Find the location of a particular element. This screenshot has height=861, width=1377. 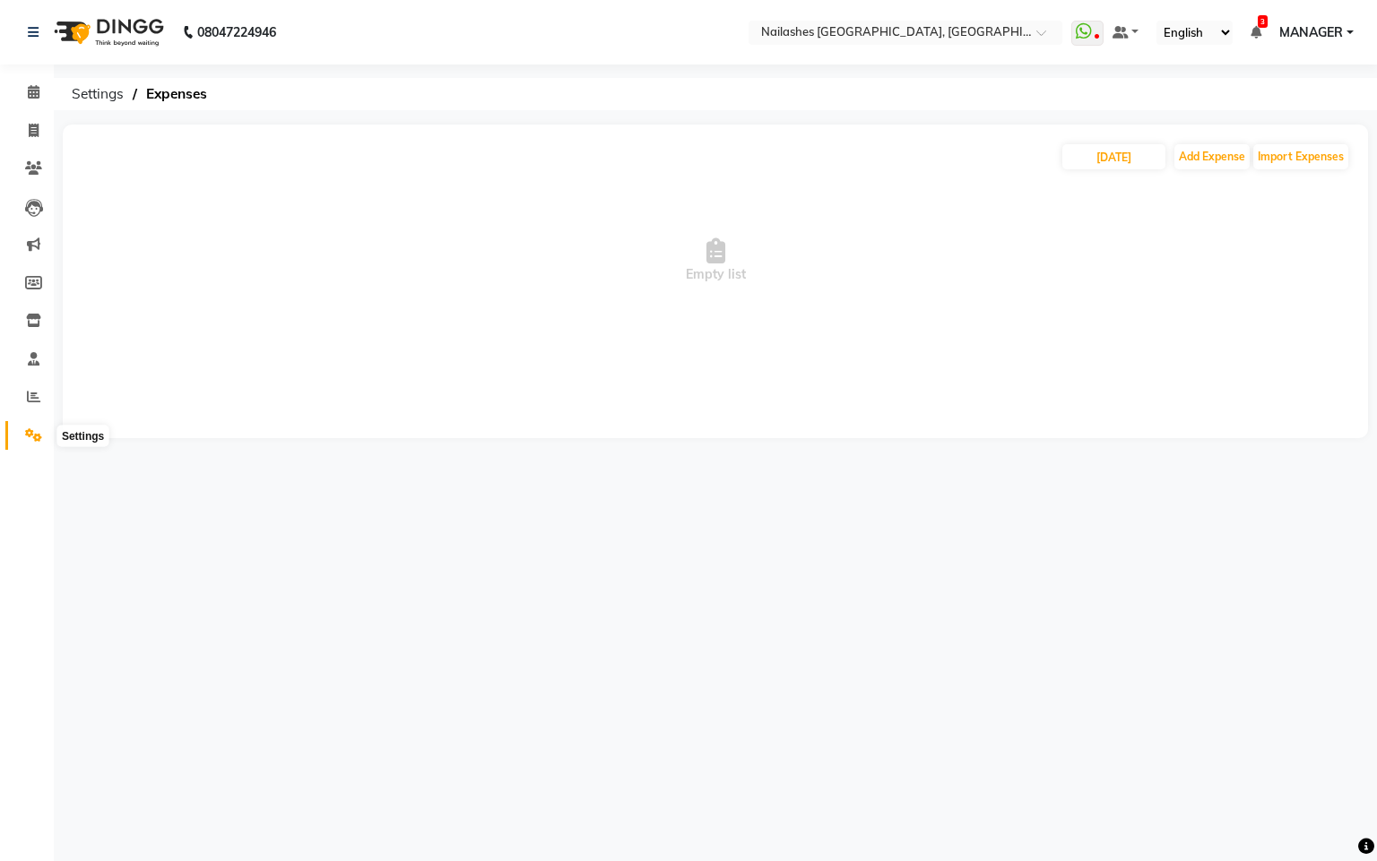

b: 08047224946 is located at coordinates (237, 32).